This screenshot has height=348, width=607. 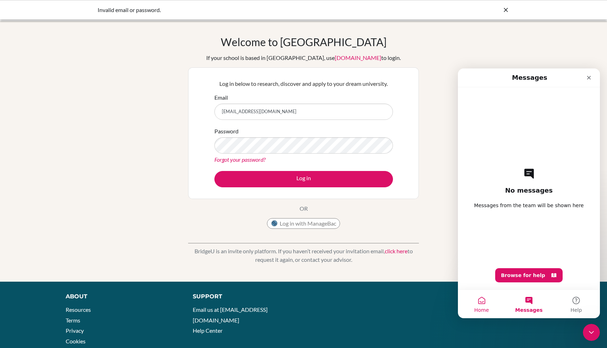 I want to click on div: About, so click(x=121, y=297).